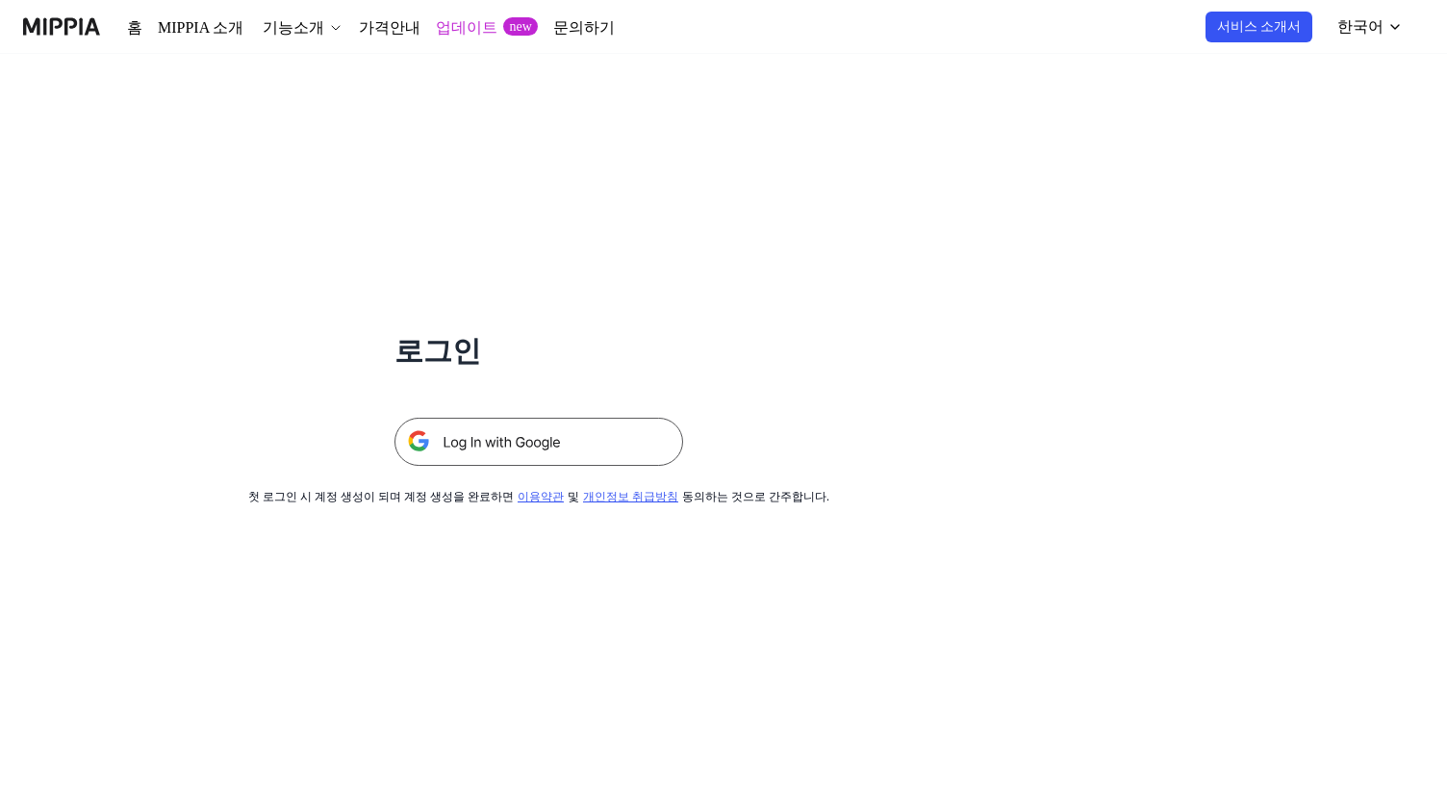 The width and height of the screenshot is (1447, 796). Describe the element at coordinates (539, 351) in the screenshot. I see `h1: 로그인` at that location.